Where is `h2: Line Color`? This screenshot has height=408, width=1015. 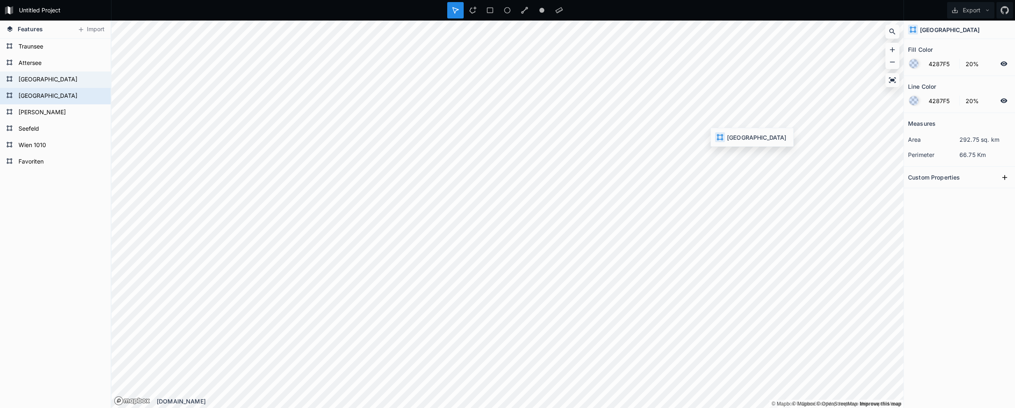
h2: Line Color is located at coordinates (922, 86).